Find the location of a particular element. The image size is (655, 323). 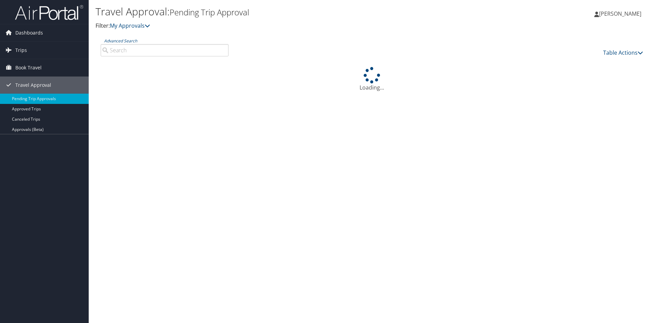

img: airportal-logo.png is located at coordinates (49, 12).